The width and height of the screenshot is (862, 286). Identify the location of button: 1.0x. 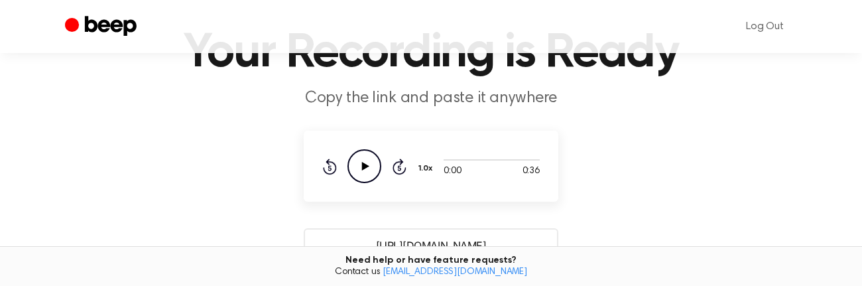
(427, 168).